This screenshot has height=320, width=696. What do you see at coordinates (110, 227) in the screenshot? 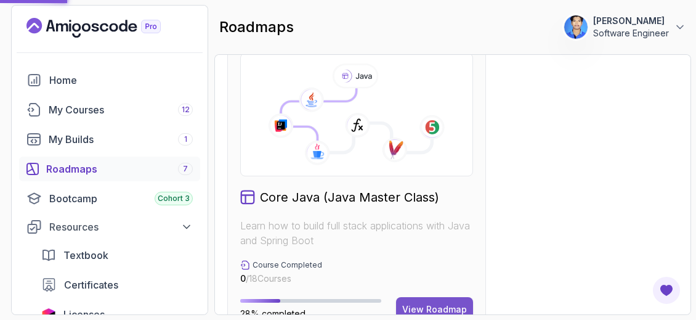
I see `button: Resources` at bounding box center [110, 227].